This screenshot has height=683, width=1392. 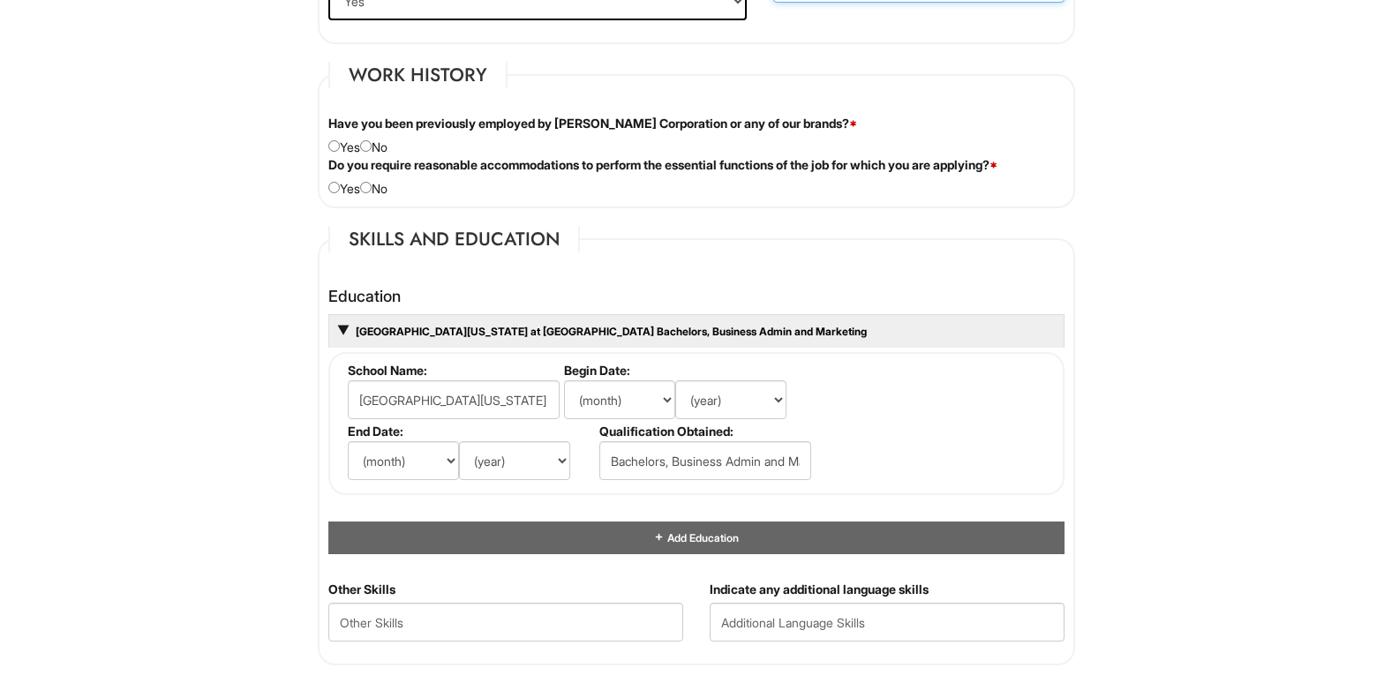 What do you see at coordinates (701, 538) in the screenshot?
I see `span: Add Education` at bounding box center [701, 538].